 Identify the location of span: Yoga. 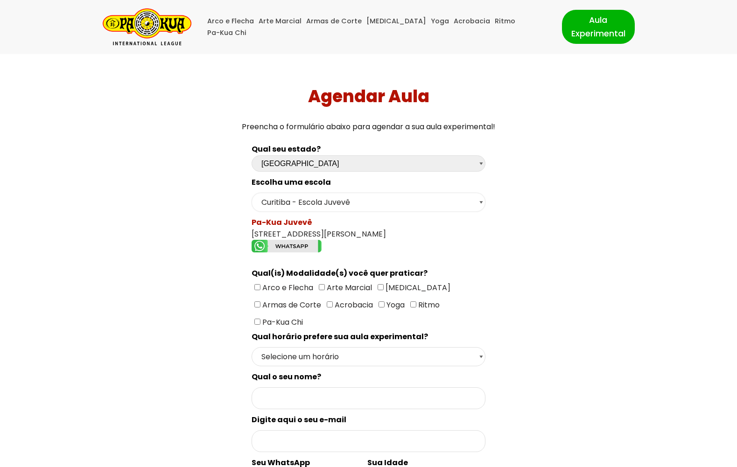
(394, 305).